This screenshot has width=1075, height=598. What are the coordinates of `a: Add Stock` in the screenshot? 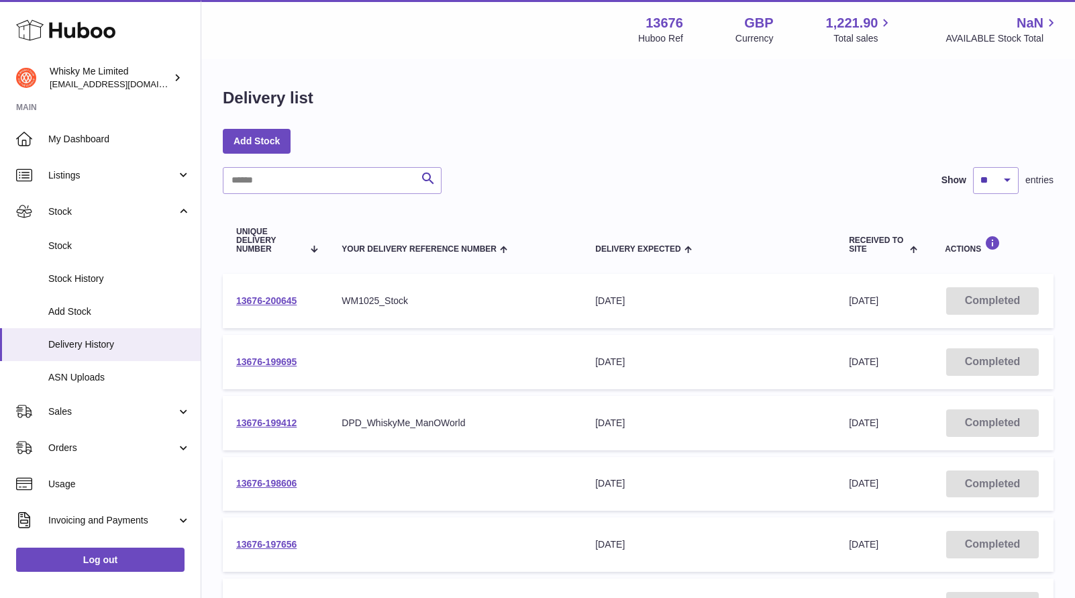 It's located at (256, 141).